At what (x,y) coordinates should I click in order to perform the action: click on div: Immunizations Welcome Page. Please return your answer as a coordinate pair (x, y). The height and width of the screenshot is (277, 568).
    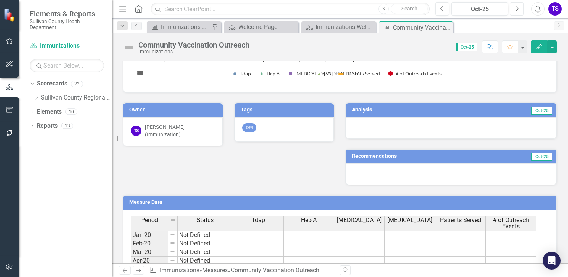
    Looking at the image, I should click on (345, 27).